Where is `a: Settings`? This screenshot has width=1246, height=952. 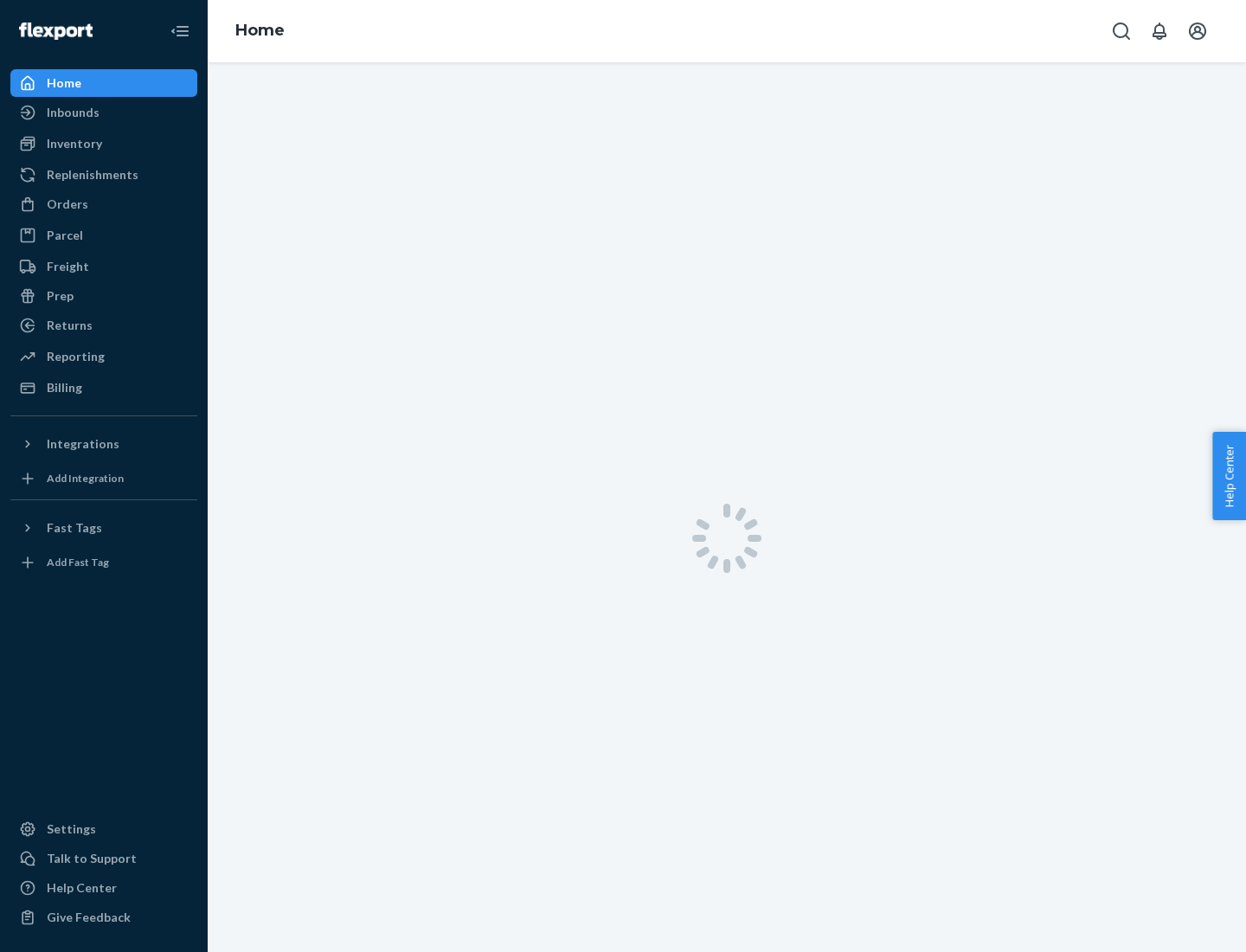 a: Settings is located at coordinates (104, 829).